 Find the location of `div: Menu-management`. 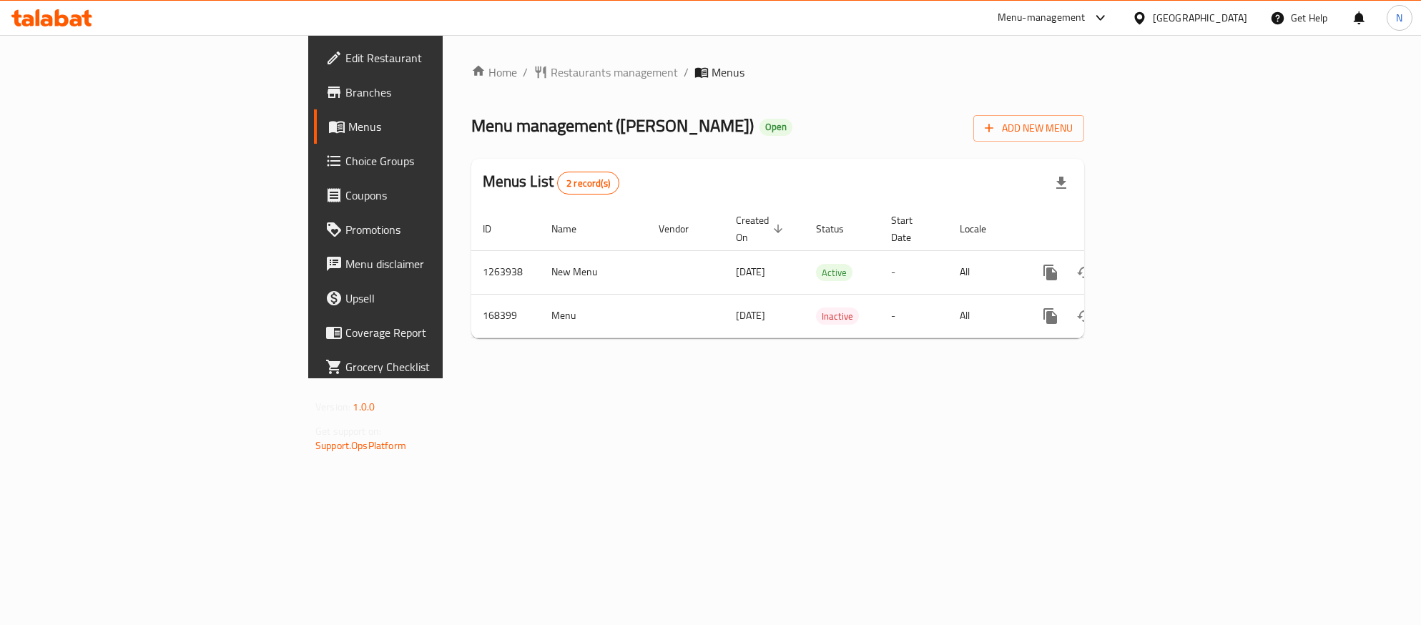

div: Menu-management is located at coordinates (1041, 18).